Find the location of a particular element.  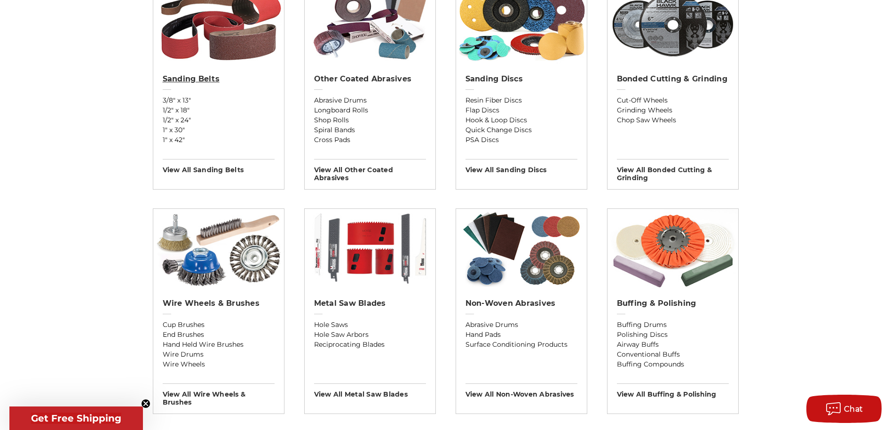

a: Spiral Bands is located at coordinates (370, 130).